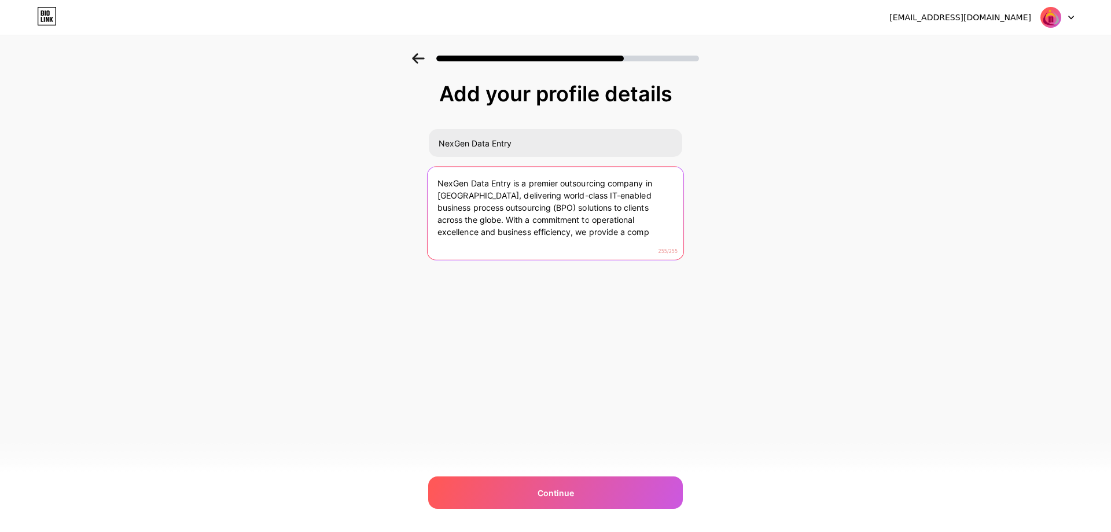 The image size is (1111, 532). I want to click on div: Add your profile details, so click(556, 94).